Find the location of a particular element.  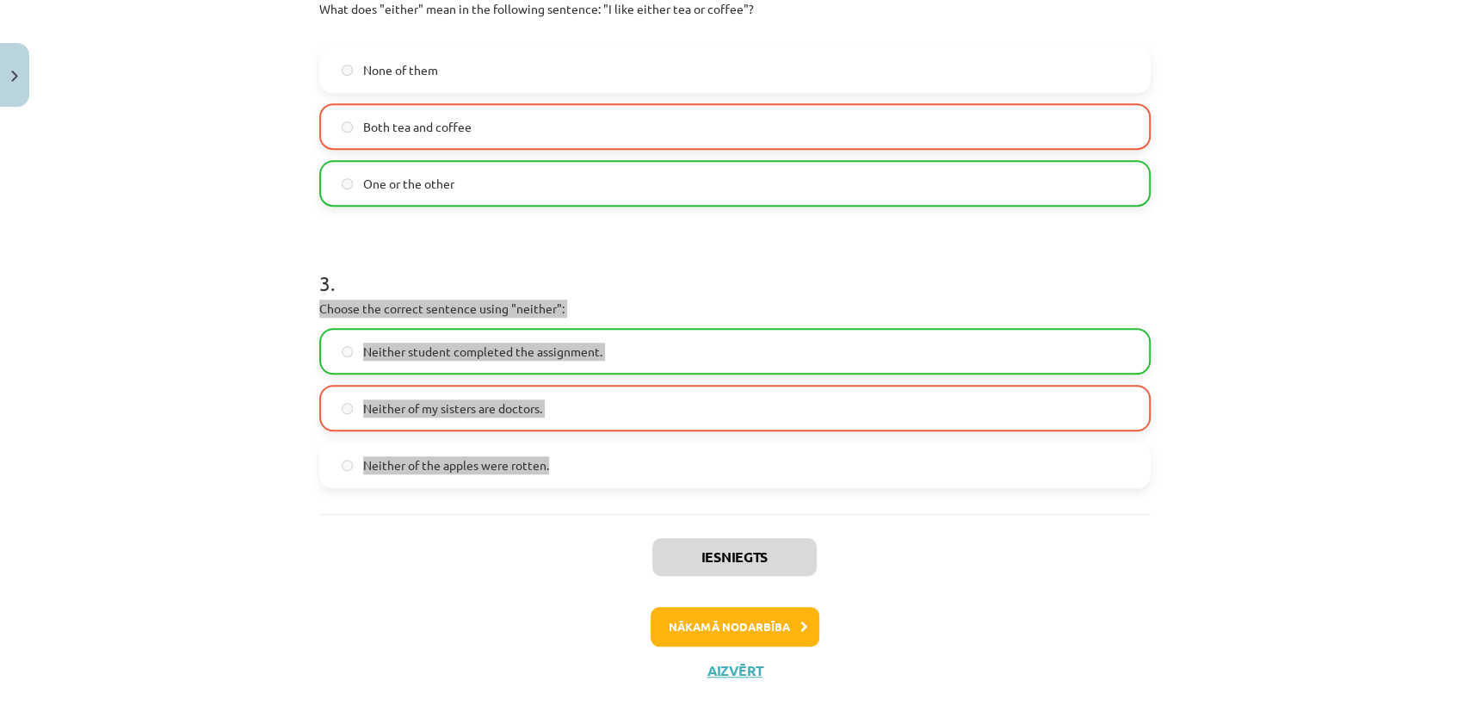

button: Iesniegts is located at coordinates (734, 557).